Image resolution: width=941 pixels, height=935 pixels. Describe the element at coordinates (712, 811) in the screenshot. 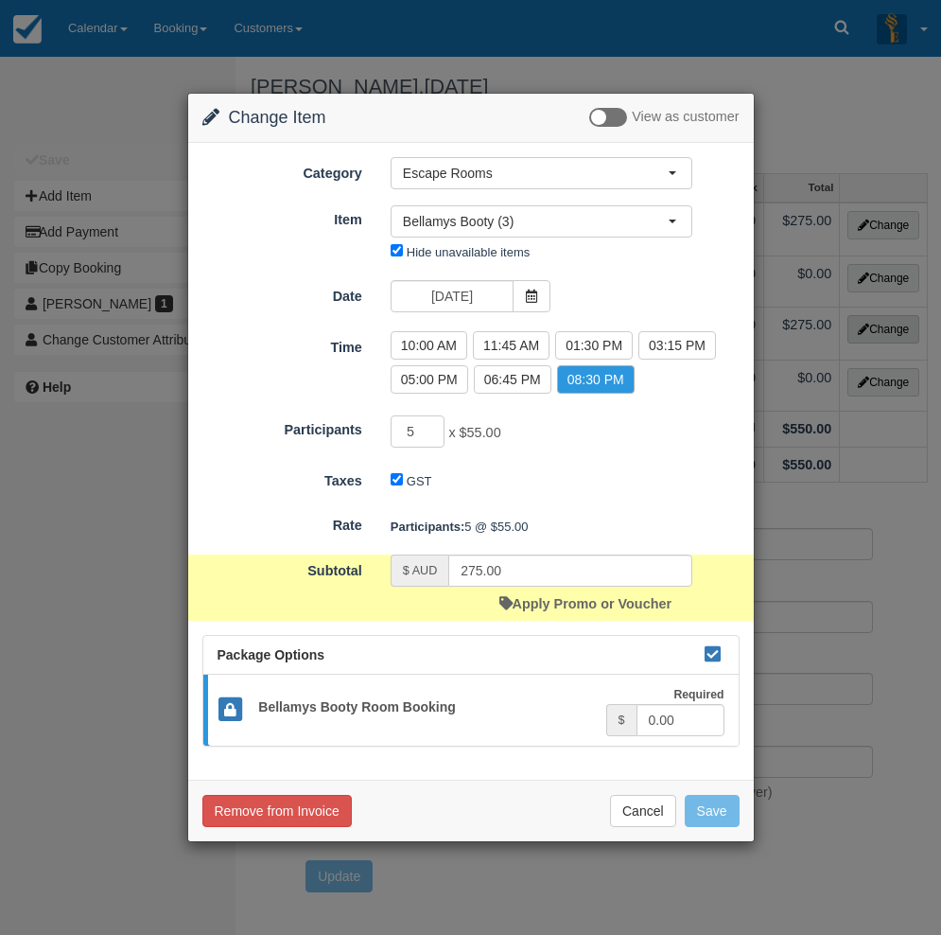

I see `button: Save` at that location.